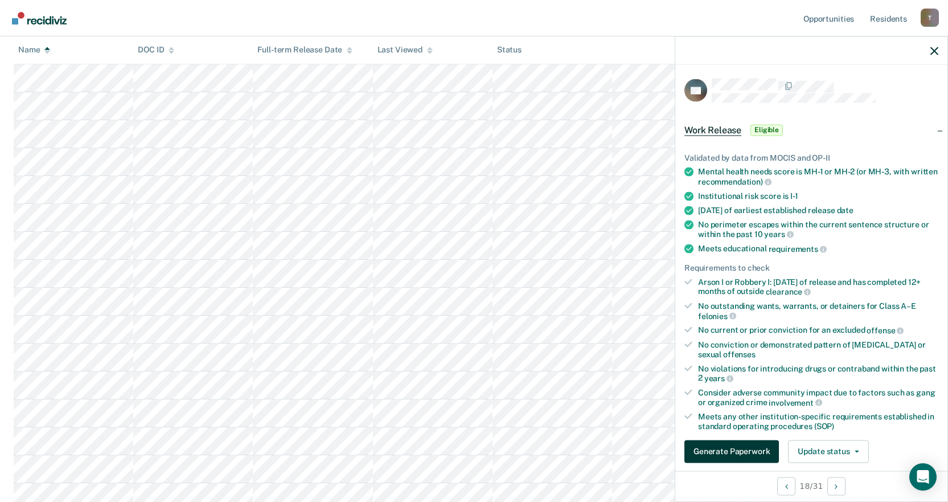 This screenshot has height=502, width=948. Describe the element at coordinates (885, 330) in the screenshot. I see `span: offense` at that location.